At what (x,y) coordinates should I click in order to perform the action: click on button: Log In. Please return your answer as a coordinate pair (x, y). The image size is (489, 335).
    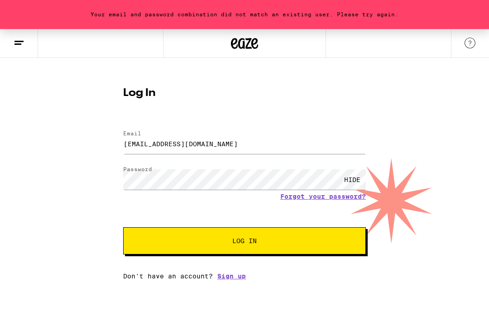
    Looking at the image, I should click on (245, 241).